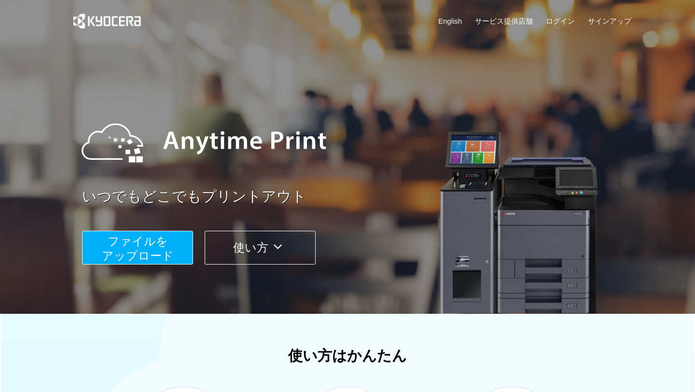 This screenshot has height=392, width=695. Describe the element at coordinates (138, 248) in the screenshot. I see `span: ファイルを ​​アップロード` at that location.